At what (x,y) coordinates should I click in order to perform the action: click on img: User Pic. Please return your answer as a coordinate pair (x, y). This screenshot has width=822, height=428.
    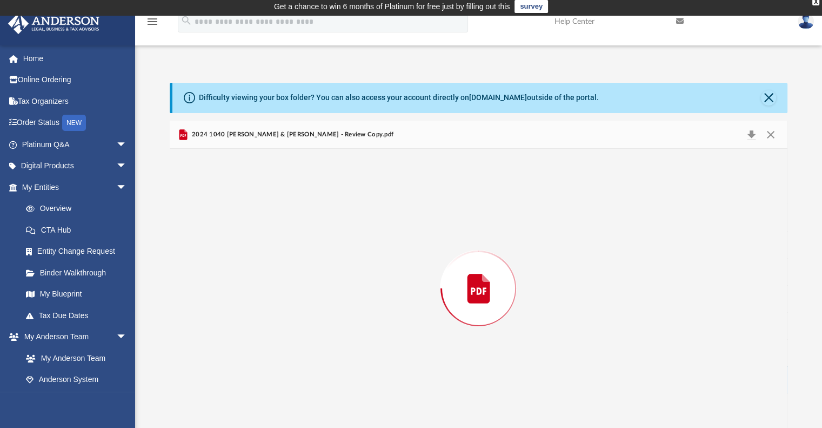
    Looking at the image, I should click on (806, 21).